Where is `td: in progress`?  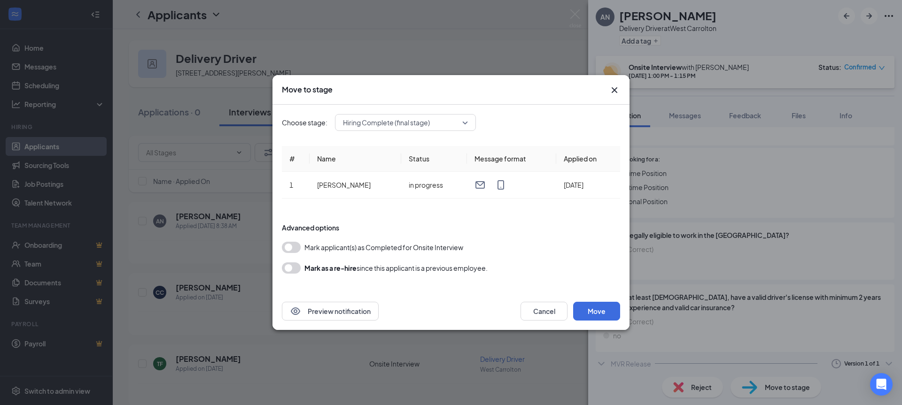
td: in progress is located at coordinates (434, 185).